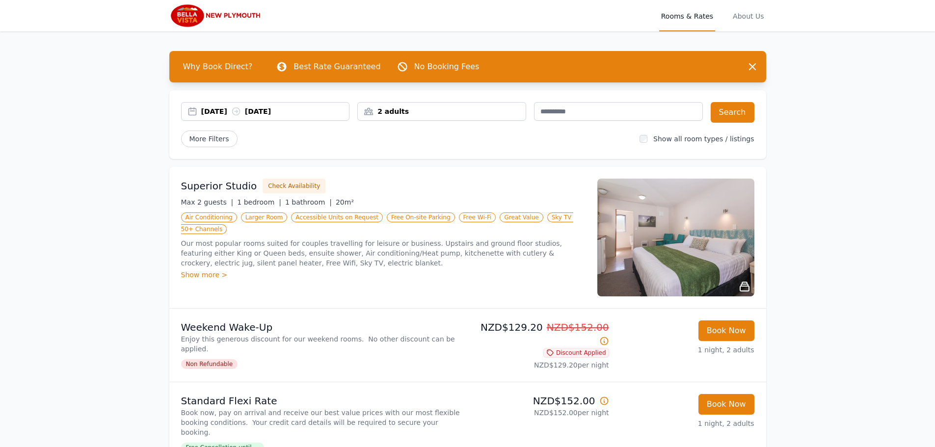  I want to click on div: 2 adults, so click(442, 111).